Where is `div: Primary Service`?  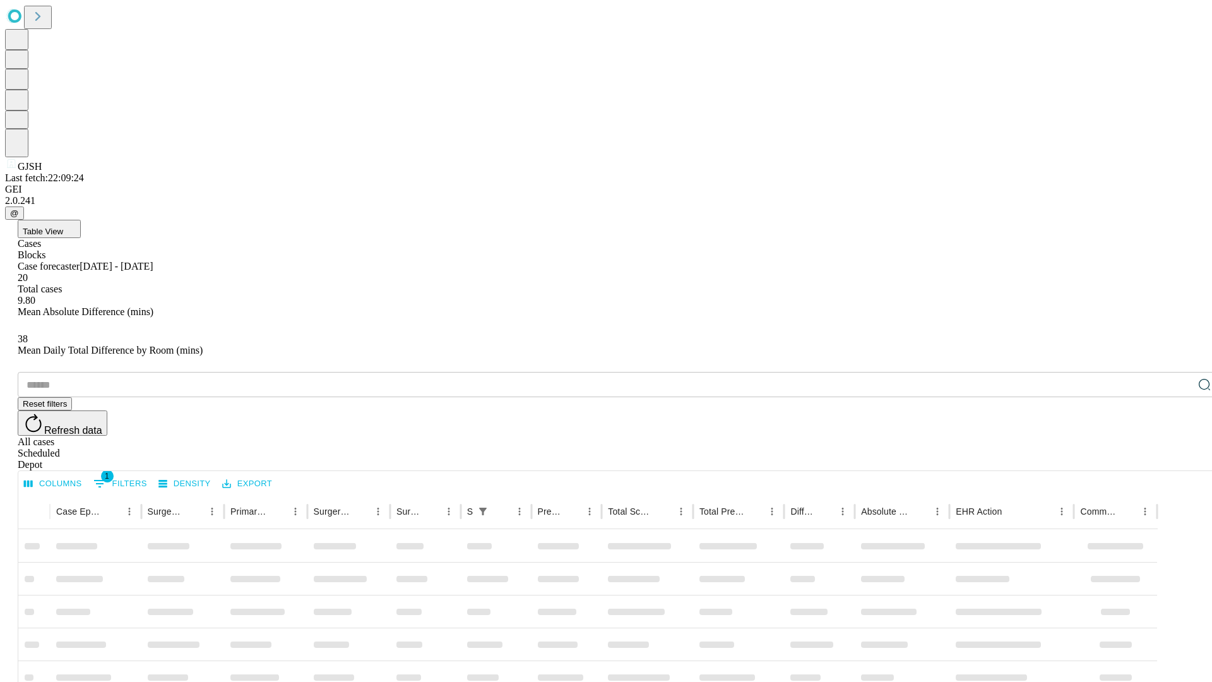
div: Primary Service is located at coordinates (249, 511).